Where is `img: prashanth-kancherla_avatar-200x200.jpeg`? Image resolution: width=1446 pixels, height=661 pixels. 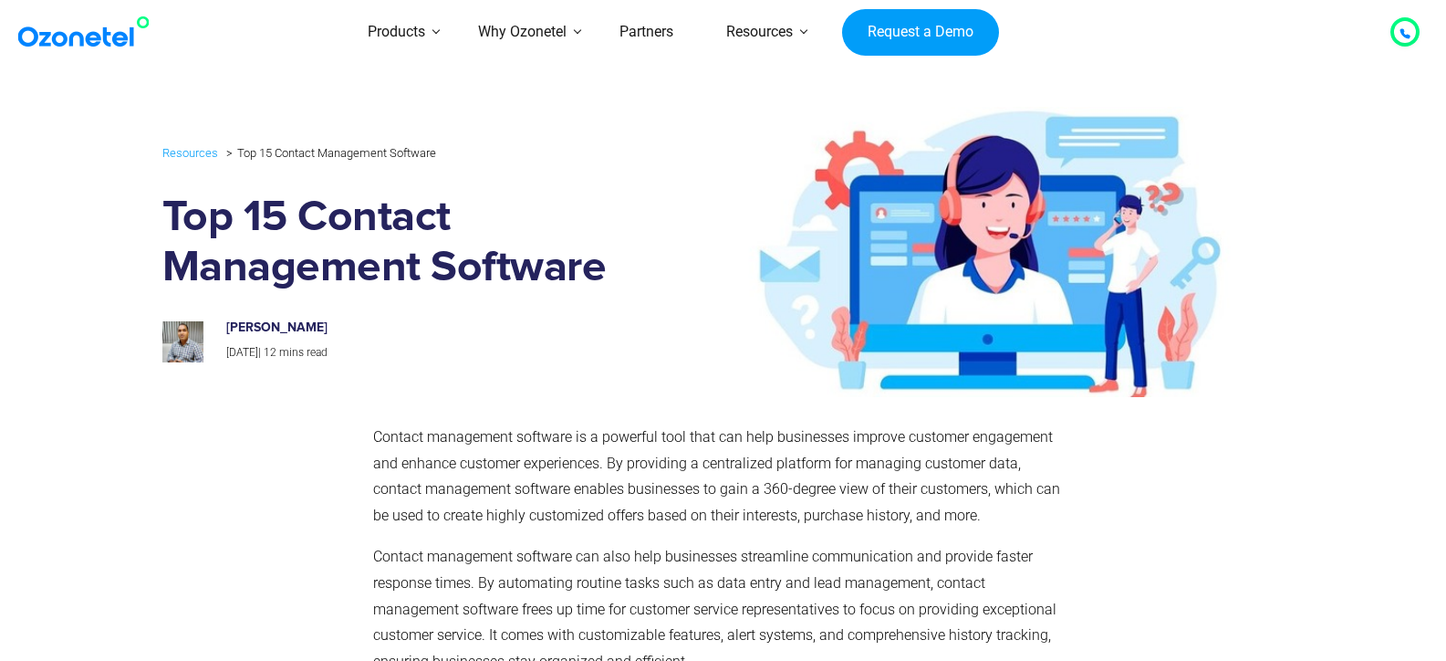 img: prashanth-kancherla_avatar-200x200.jpeg is located at coordinates (182, 341).